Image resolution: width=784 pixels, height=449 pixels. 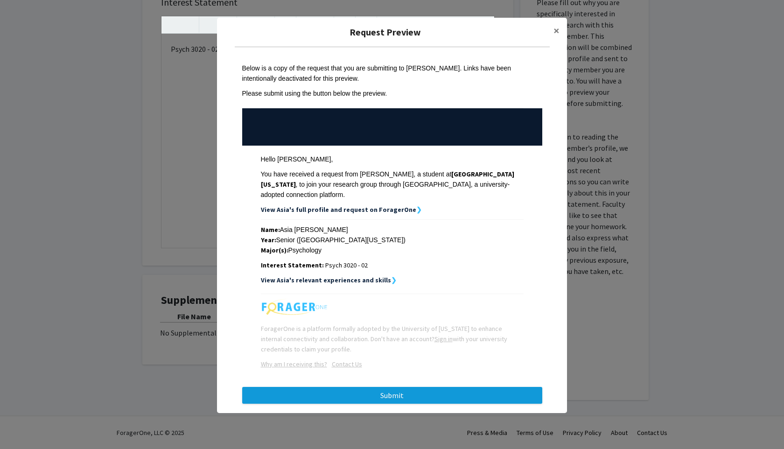 I want to click on u: Contact Us, so click(x=347, y=364).